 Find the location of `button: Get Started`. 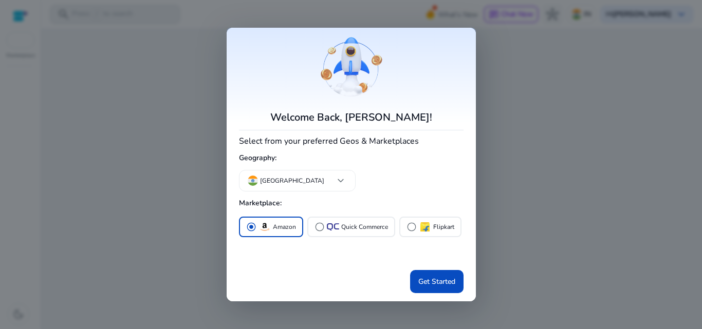

button: Get Started is located at coordinates (437, 281).